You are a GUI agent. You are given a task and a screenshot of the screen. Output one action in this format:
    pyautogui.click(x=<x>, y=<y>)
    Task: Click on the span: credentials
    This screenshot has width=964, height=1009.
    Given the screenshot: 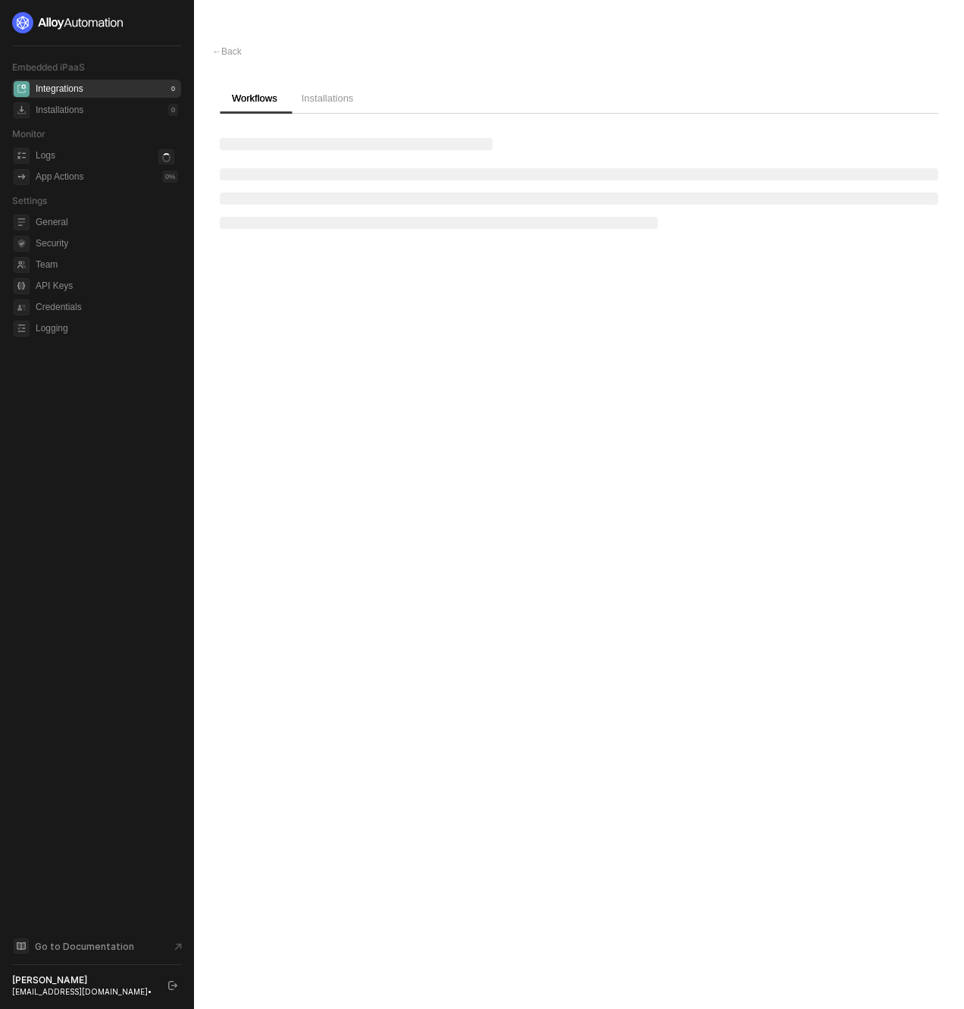 What is the action you would take?
    pyautogui.click(x=21, y=307)
    